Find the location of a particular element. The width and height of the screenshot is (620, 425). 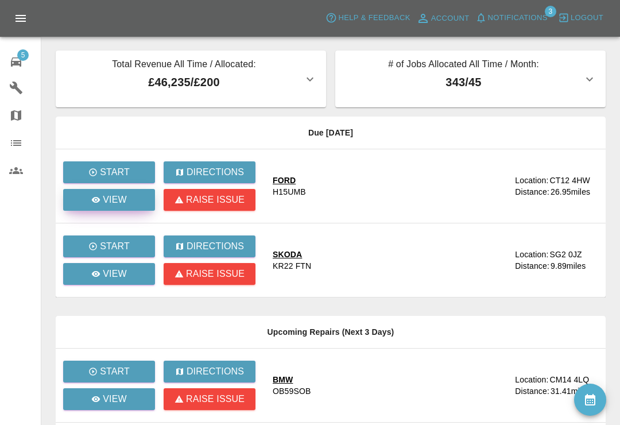

a: SKODAKR22 FTN is located at coordinates (389, 260).